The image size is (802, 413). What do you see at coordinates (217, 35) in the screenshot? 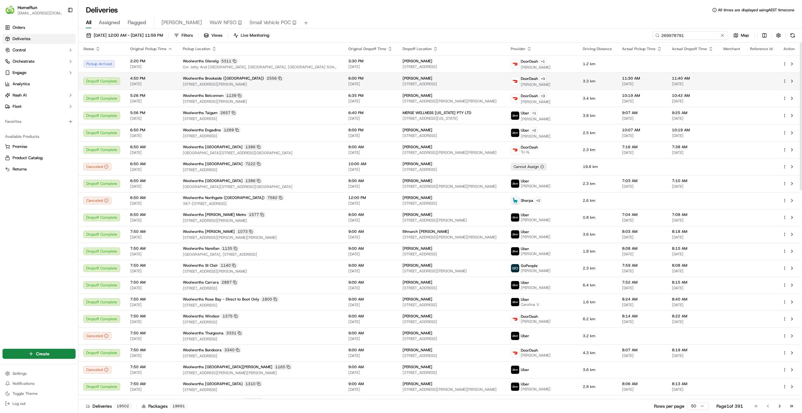
I see `span: Views` at bounding box center [217, 35].